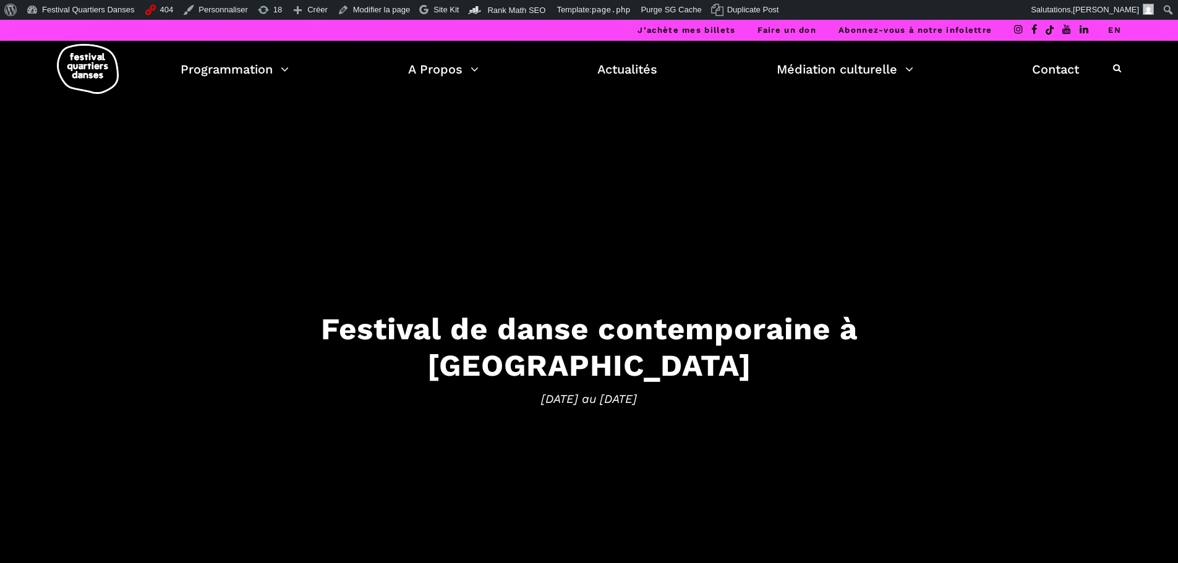 This screenshot has height=563, width=1178. Describe the element at coordinates (1055, 69) in the screenshot. I see `a: Contact` at that location.